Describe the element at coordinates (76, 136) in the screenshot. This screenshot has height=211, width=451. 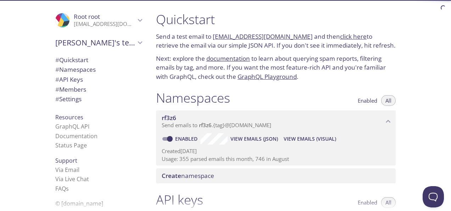
I see `a: Documentation` at that location.